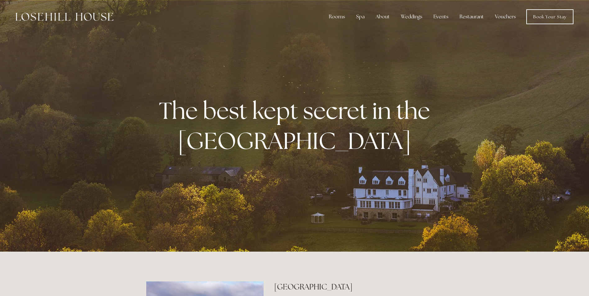 The image size is (589, 296). Describe the element at coordinates (441, 17) in the screenshot. I see `div: Events` at that location.